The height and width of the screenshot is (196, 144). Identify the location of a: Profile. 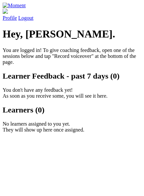
(72, 14).